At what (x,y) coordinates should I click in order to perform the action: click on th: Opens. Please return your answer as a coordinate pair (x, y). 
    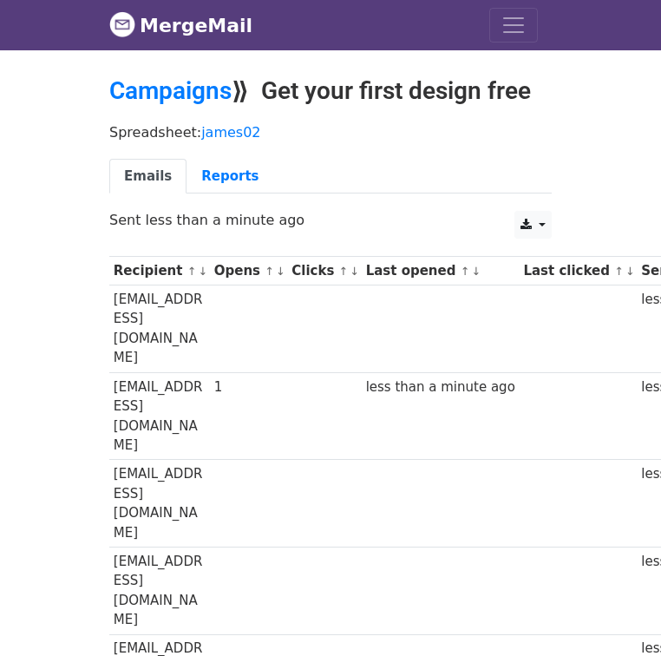
    Looking at the image, I should click on (249, 271).